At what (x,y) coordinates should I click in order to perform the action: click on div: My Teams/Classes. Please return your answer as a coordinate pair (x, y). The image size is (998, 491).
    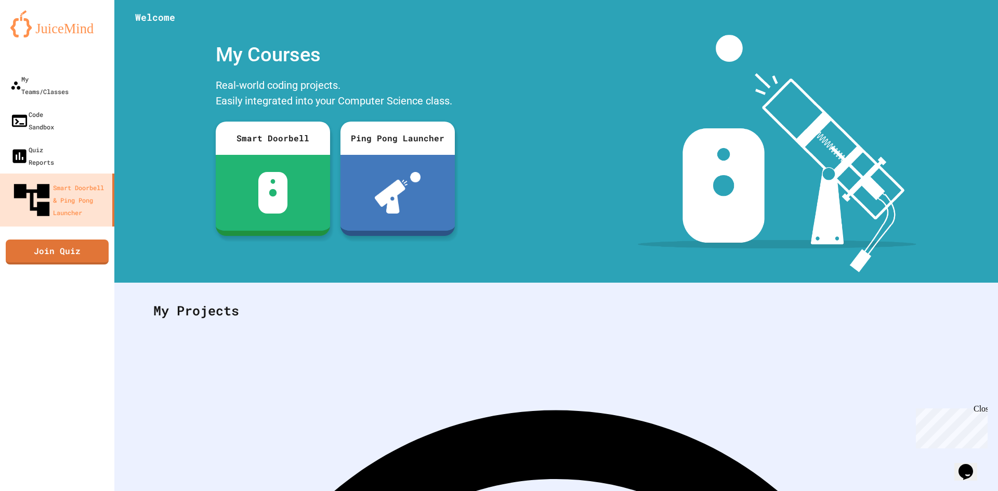
    Looking at the image, I should click on (40, 85).